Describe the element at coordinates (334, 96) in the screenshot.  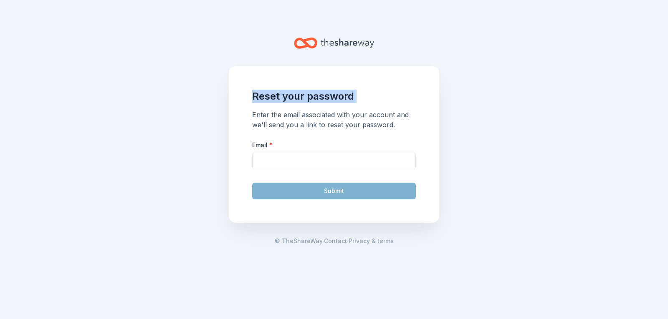
I see `h1: Reset your password` at that location.